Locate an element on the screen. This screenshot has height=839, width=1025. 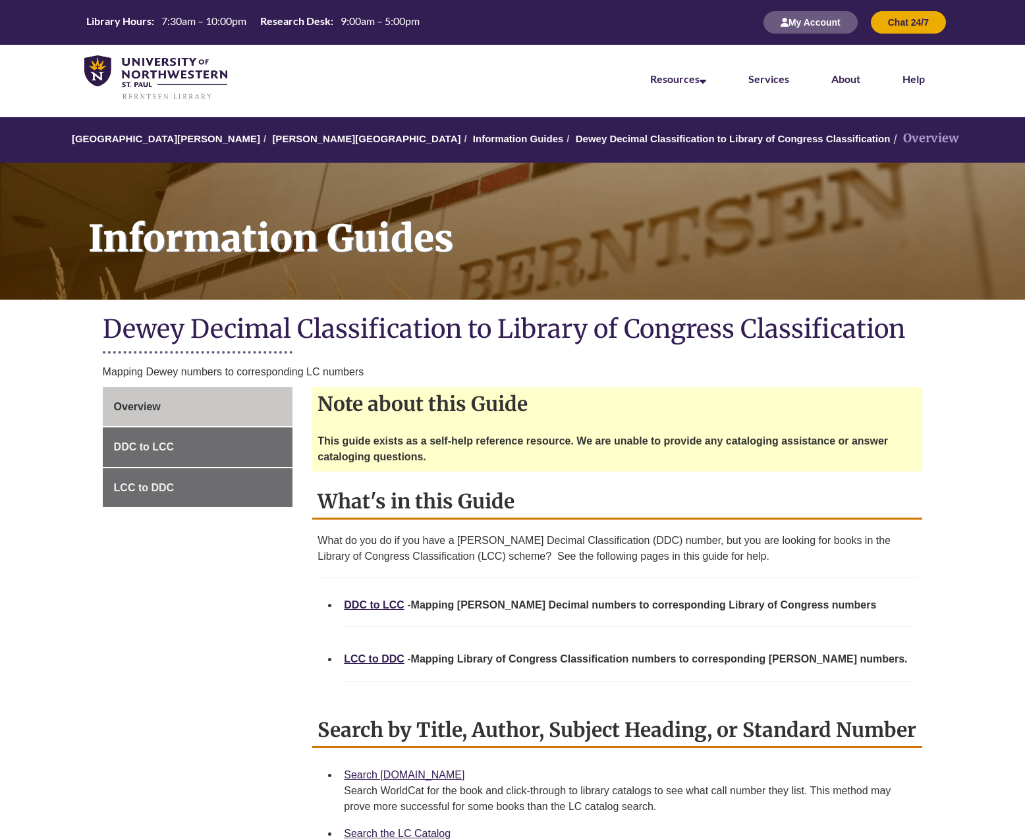
a: Services is located at coordinates (769, 78).